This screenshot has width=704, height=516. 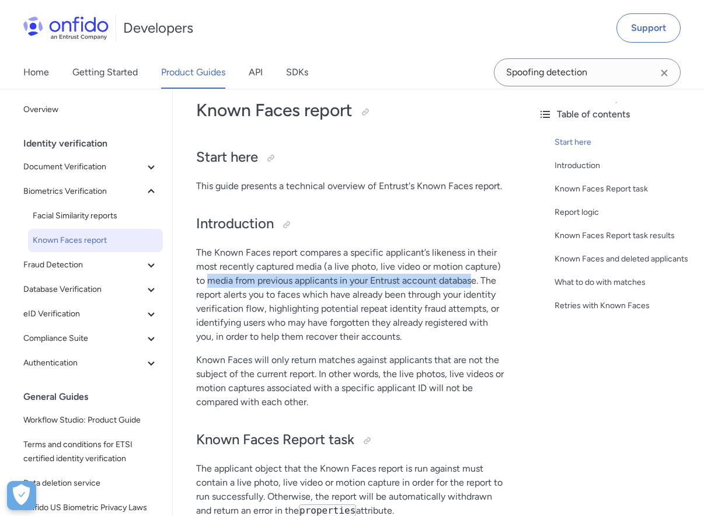 I want to click on div: Known Faces Report task, so click(x=624, y=189).